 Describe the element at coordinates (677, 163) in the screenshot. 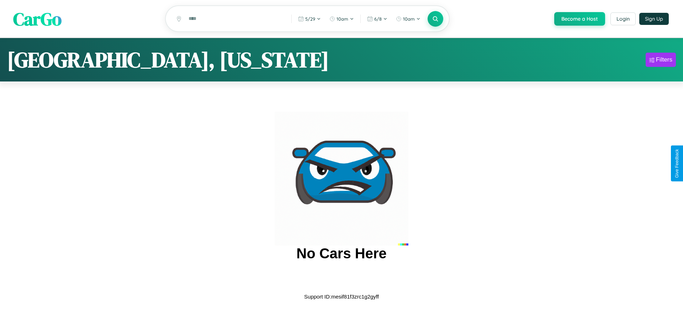

I see `div: Give Feedback` at that location.